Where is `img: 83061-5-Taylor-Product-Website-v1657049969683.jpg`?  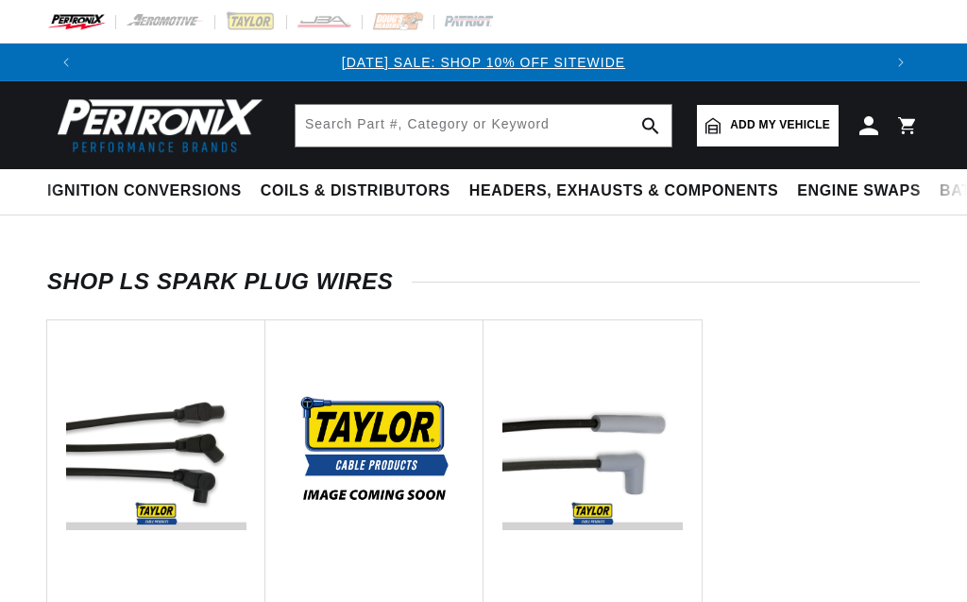 img: 83061-5-Taylor-Product-Website-v1657049969683.jpg is located at coordinates (592, 461).